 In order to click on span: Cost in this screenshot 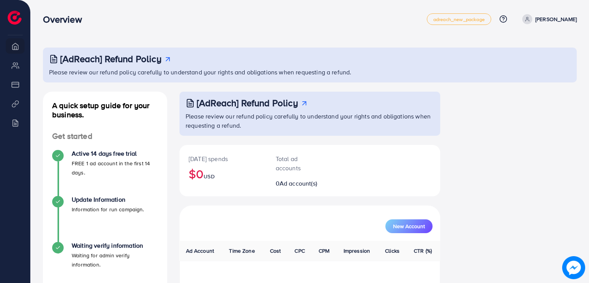, I will do `click(275, 251)`.